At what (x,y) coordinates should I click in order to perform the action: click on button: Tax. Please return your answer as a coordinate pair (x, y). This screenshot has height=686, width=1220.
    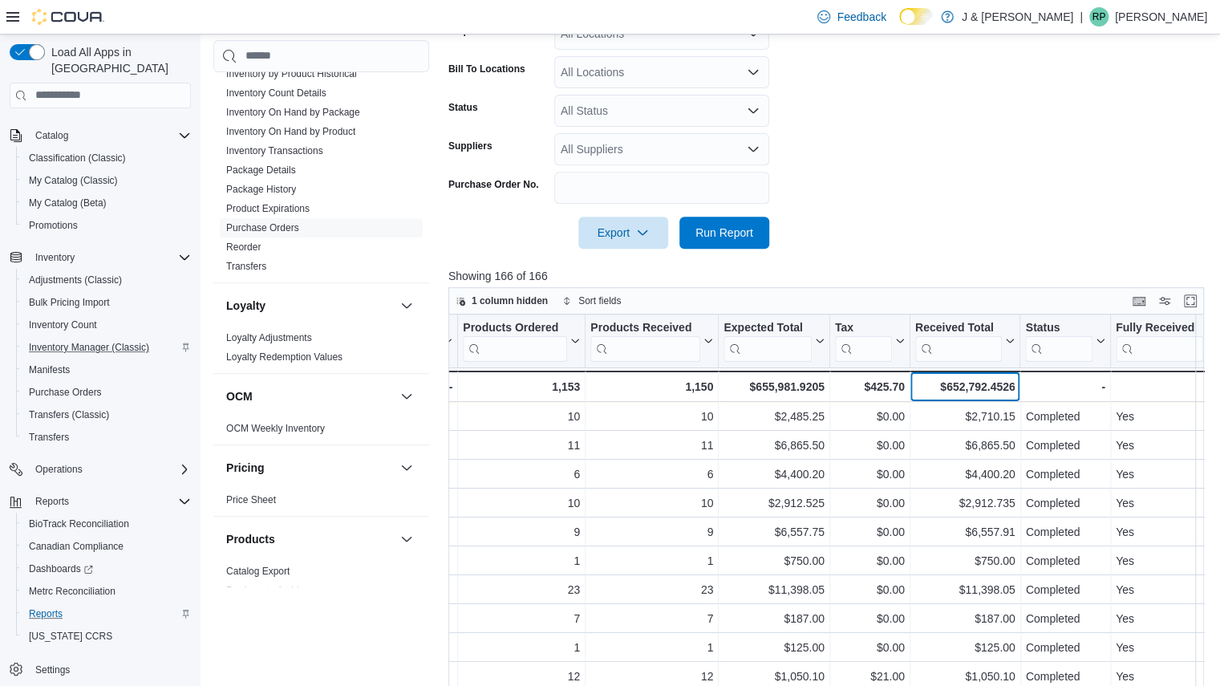
    Looking at the image, I should click on (869, 340).